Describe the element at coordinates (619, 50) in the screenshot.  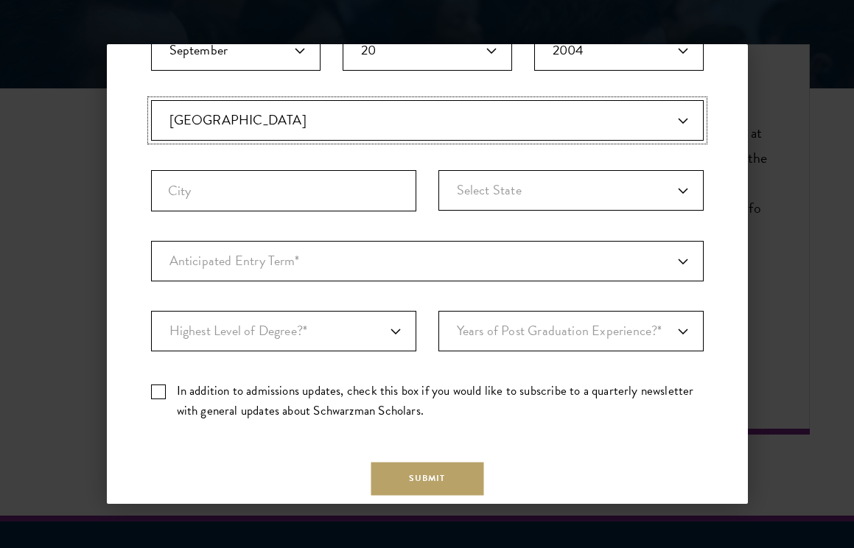
I see `select: Year` at that location.